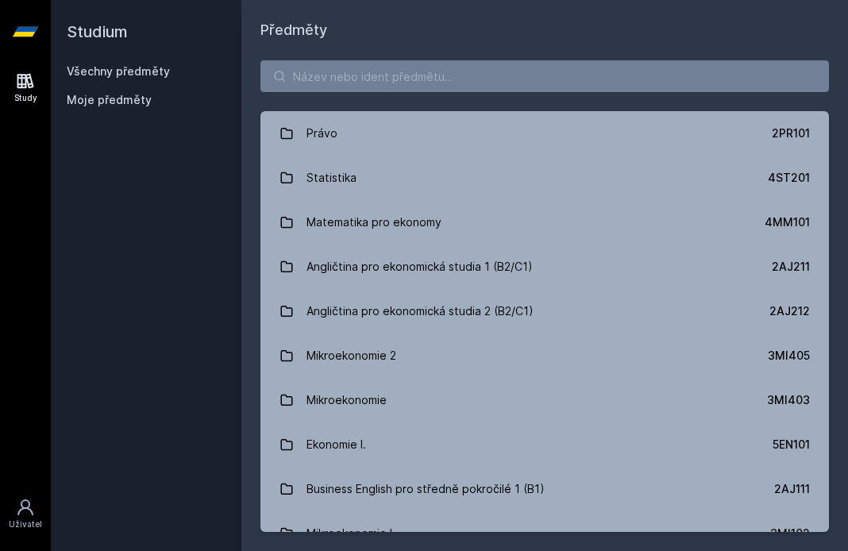 The image size is (848, 551). Describe the element at coordinates (346, 400) in the screenshot. I see `div: Mikroekonomie` at that location.